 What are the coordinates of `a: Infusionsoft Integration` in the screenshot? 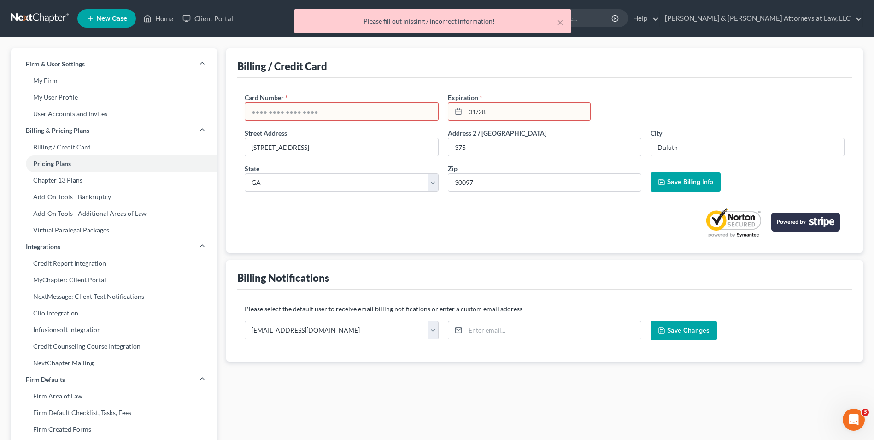 It's located at (114, 329).